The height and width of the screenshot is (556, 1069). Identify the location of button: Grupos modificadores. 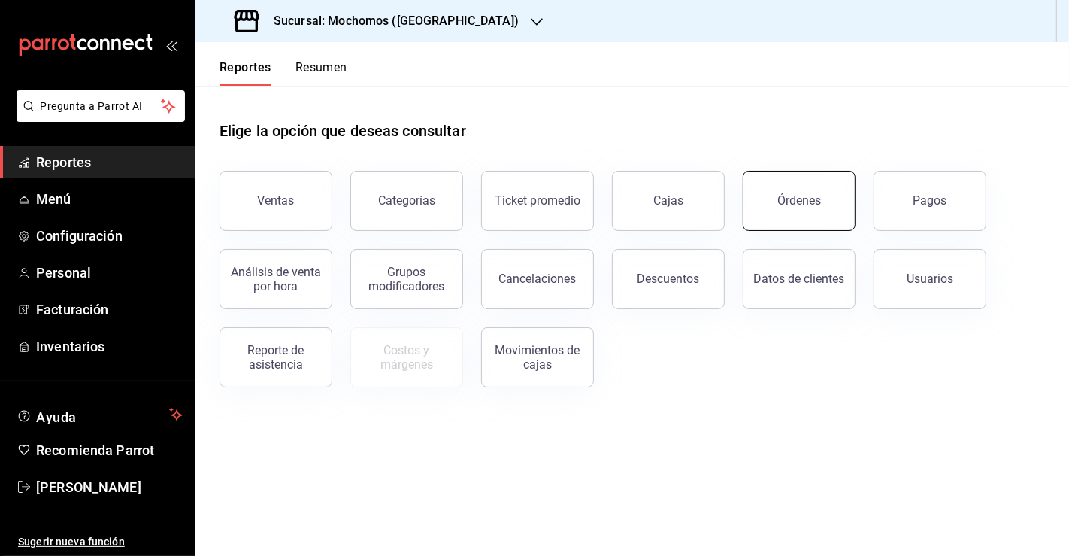
(407, 279).